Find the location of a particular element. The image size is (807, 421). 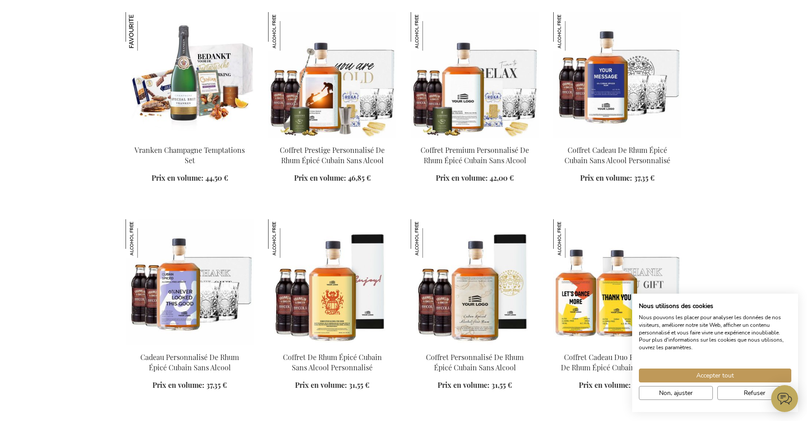

button: Refuser tous les cookies is located at coordinates (754, 393).